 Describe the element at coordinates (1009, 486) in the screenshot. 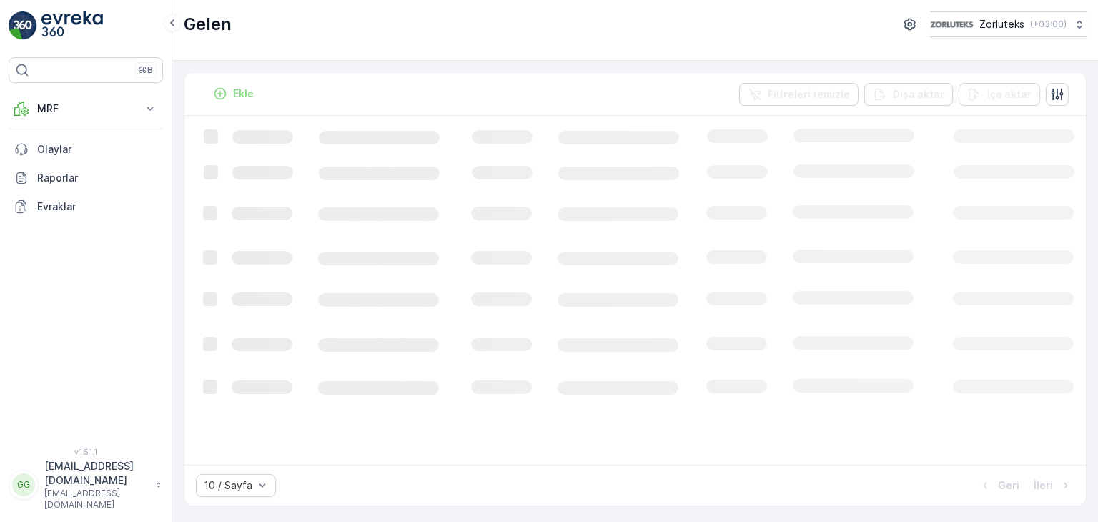

I see `p: Geri` at that location.